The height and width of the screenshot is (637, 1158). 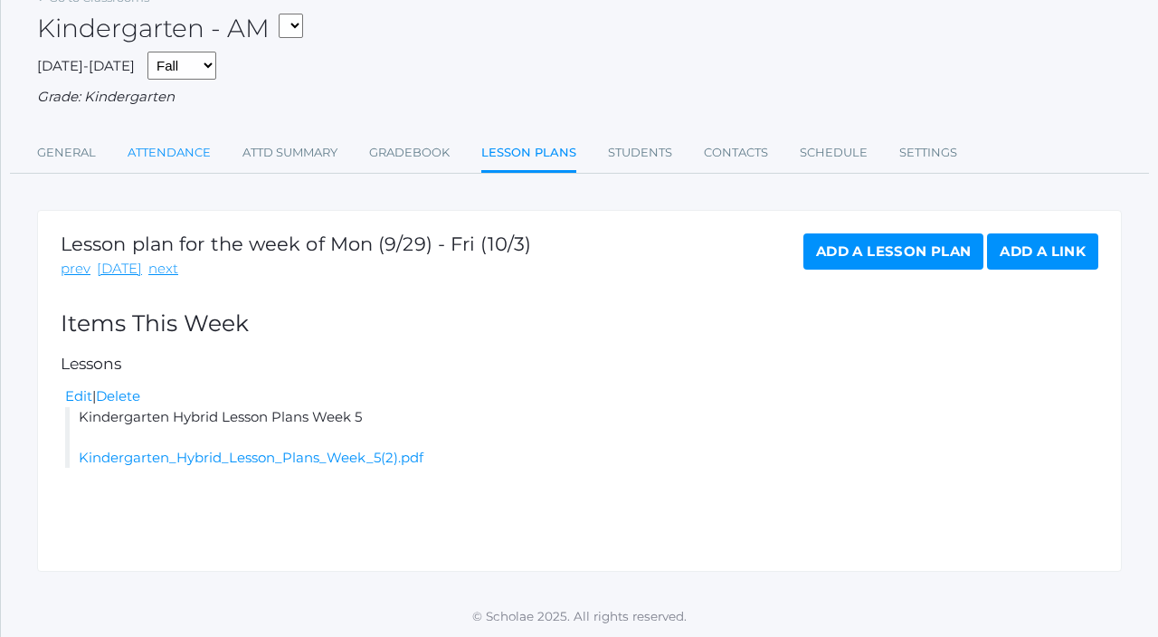 I want to click on a: Gradebook, so click(x=409, y=153).